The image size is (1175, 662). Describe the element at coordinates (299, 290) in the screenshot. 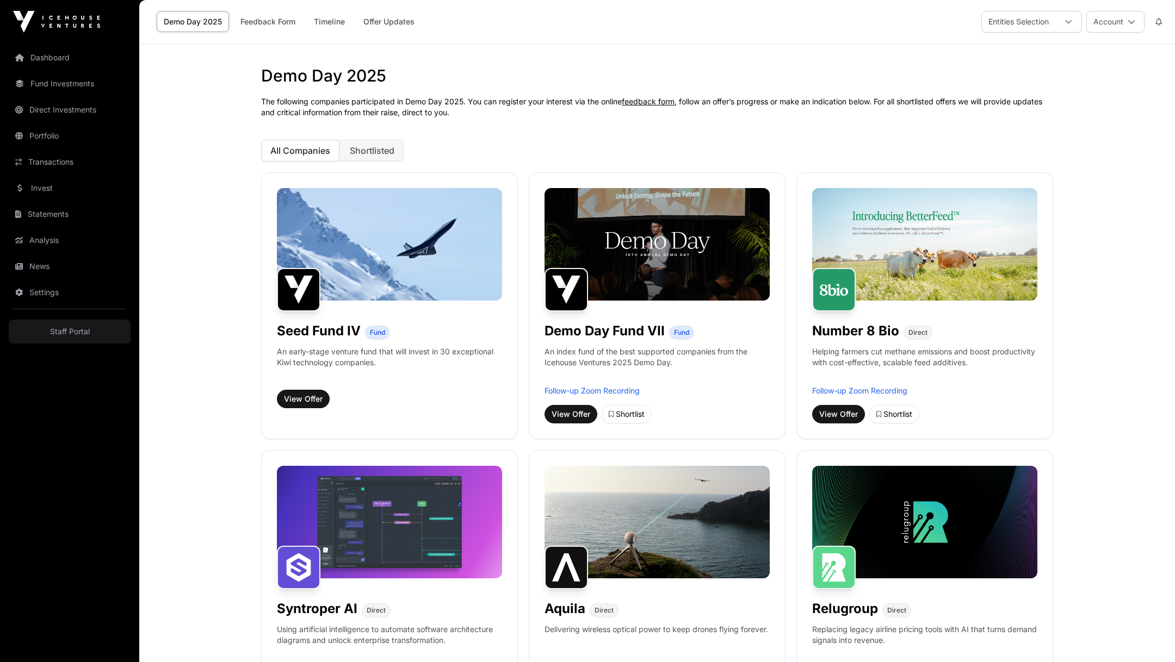

I see `img: Seed Fund IV` at that location.